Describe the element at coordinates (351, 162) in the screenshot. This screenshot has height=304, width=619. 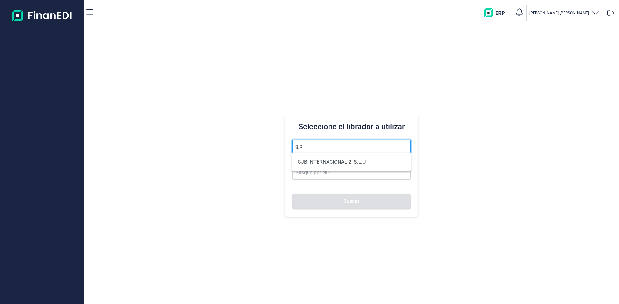
I see `li: GJB INTERNACIONAL 2, S.L.U` at that location.